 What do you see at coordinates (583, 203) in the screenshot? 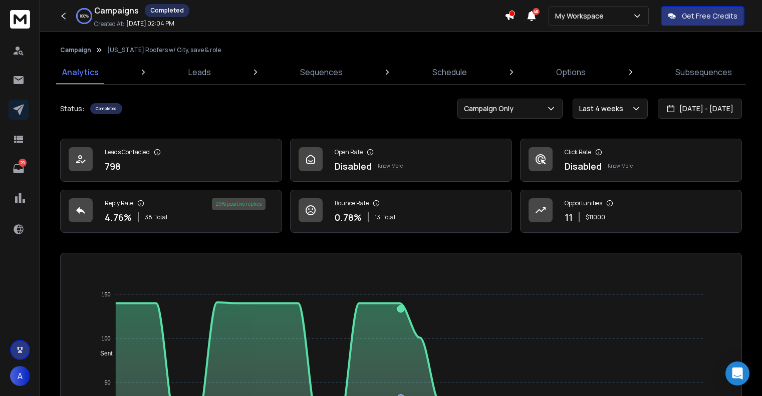
I see `p: Opportunities` at bounding box center [583, 203].